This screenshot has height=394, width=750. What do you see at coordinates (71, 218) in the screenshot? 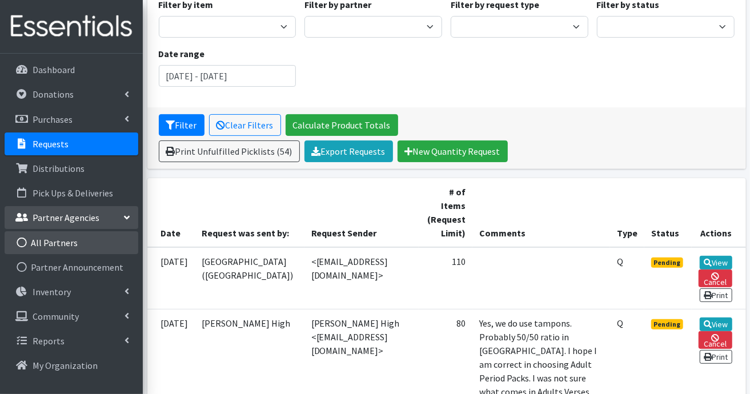
I see `a: Partner Agencies` at bounding box center [71, 218].